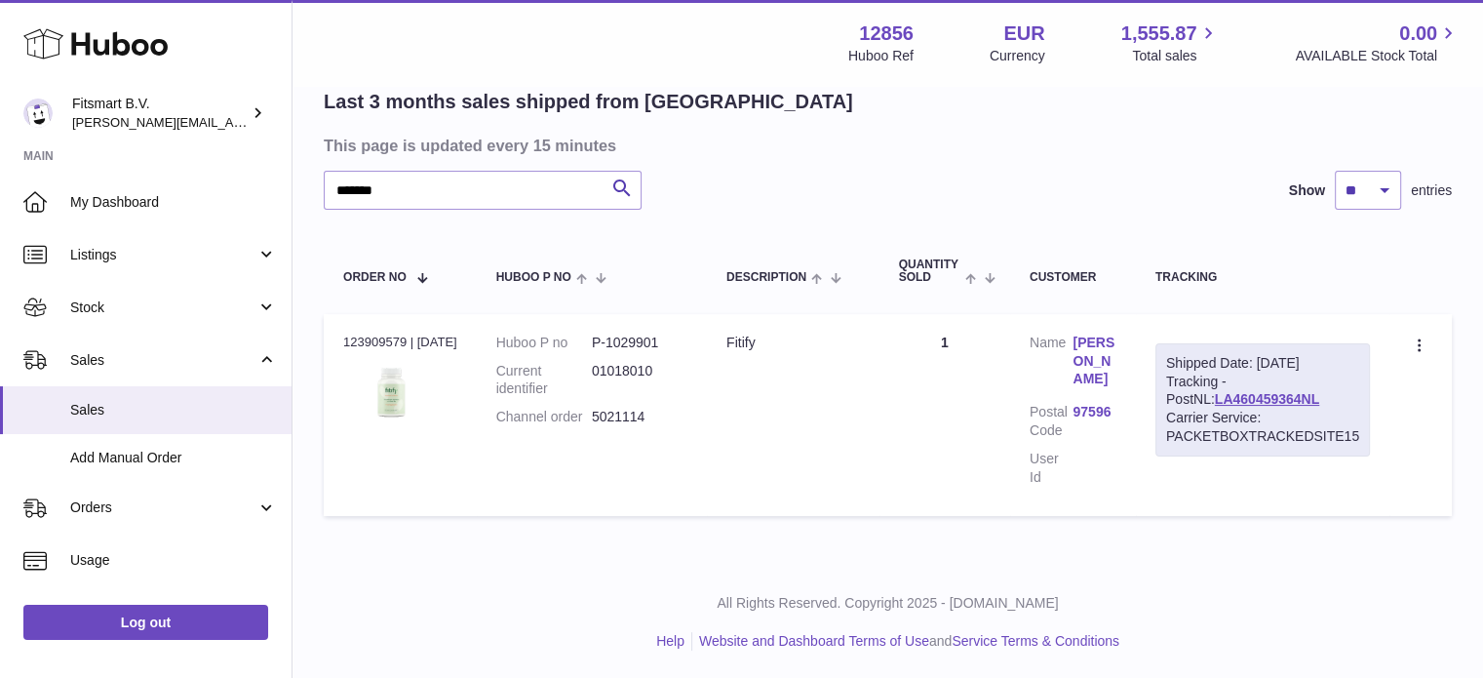 The height and width of the screenshot is (678, 1483). I want to click on dt: Name, so click(1051, 364).